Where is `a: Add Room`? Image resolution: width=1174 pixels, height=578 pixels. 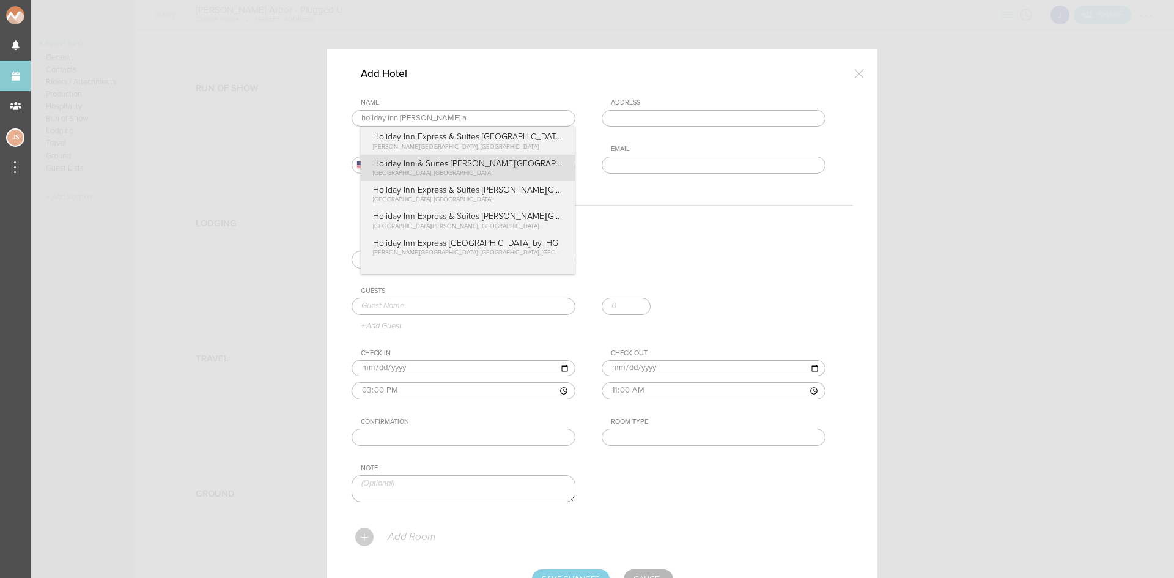
a: Add Room is located at coordinates (395, 536).